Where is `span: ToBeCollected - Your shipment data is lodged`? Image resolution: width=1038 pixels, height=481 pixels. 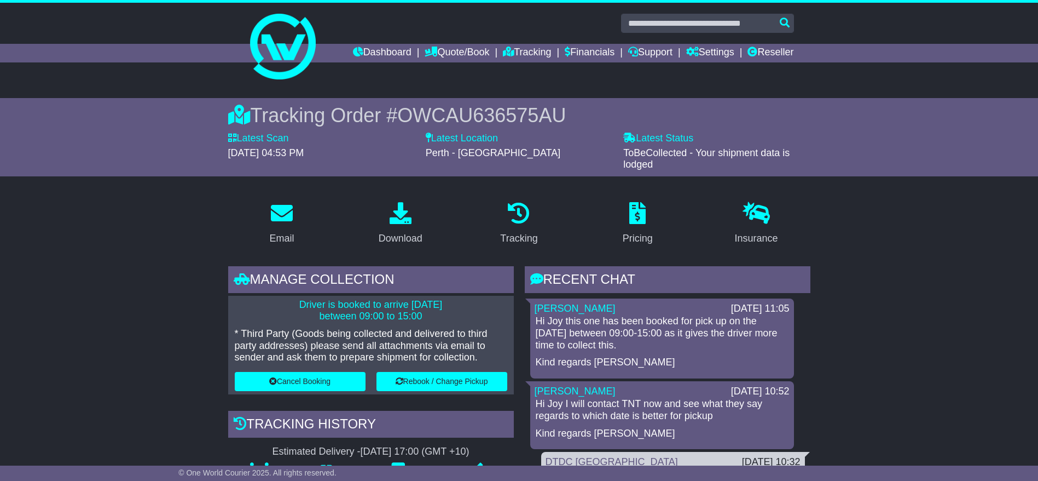
span: ToBeCollected - Your shipment data is lodged is located at coordinates (707, 159).